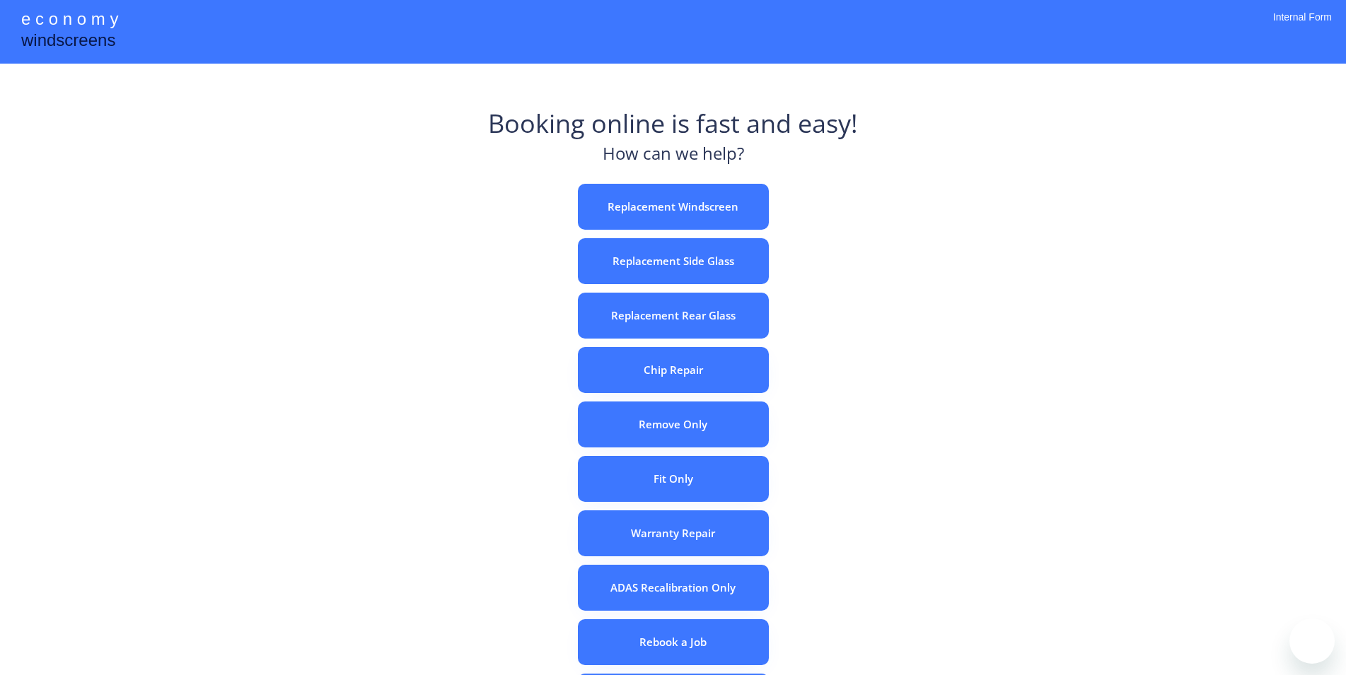 This screenshot has width=1346, height=675. Describe the element at coordinates (673, 479) in the screenshot. I see `button: Fit Only` at that location.